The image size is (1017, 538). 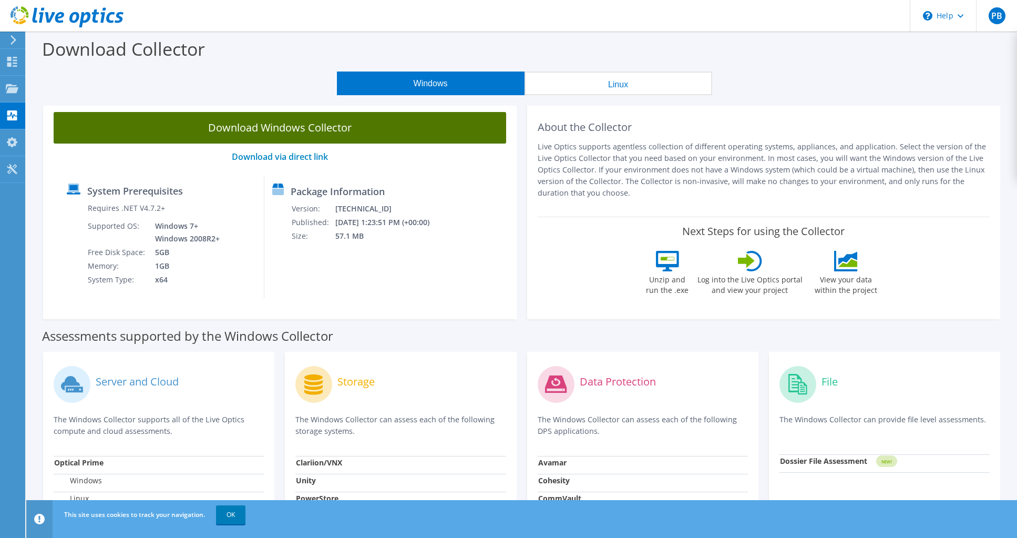 What do you see at coordinates (79, 462) in the screenshot?
I see `strong: Optical Prime` at bounding box center [79, 462].